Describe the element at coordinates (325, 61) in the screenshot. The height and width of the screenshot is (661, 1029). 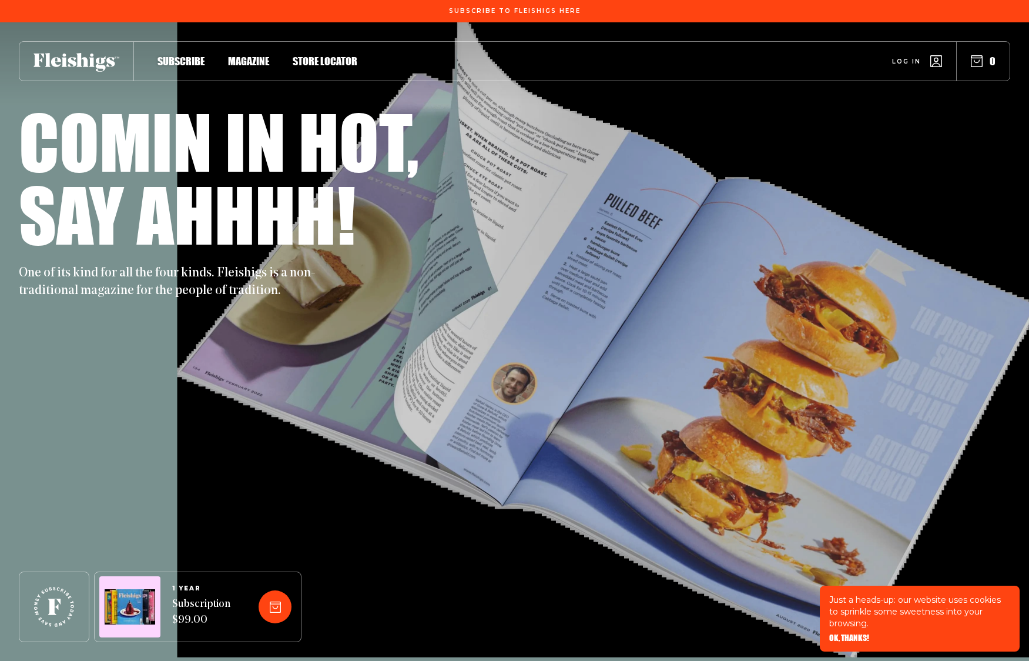
I see `span: Store locator` at that location.